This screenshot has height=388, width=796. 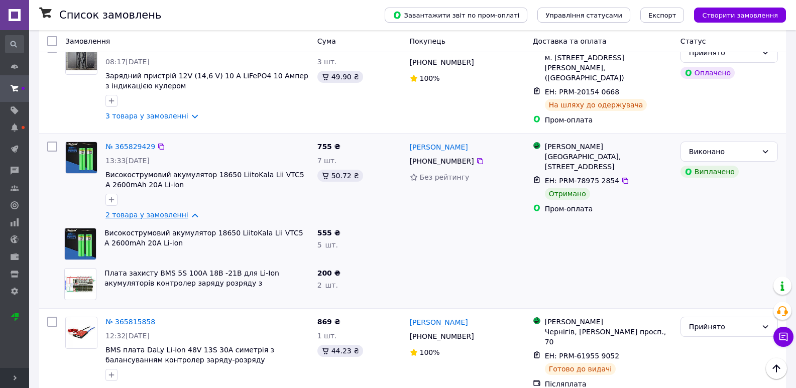 What do you see at coordinates (567, 194) in the screenshot?
I see `div: Отримано` at bounding box center [567, 194].